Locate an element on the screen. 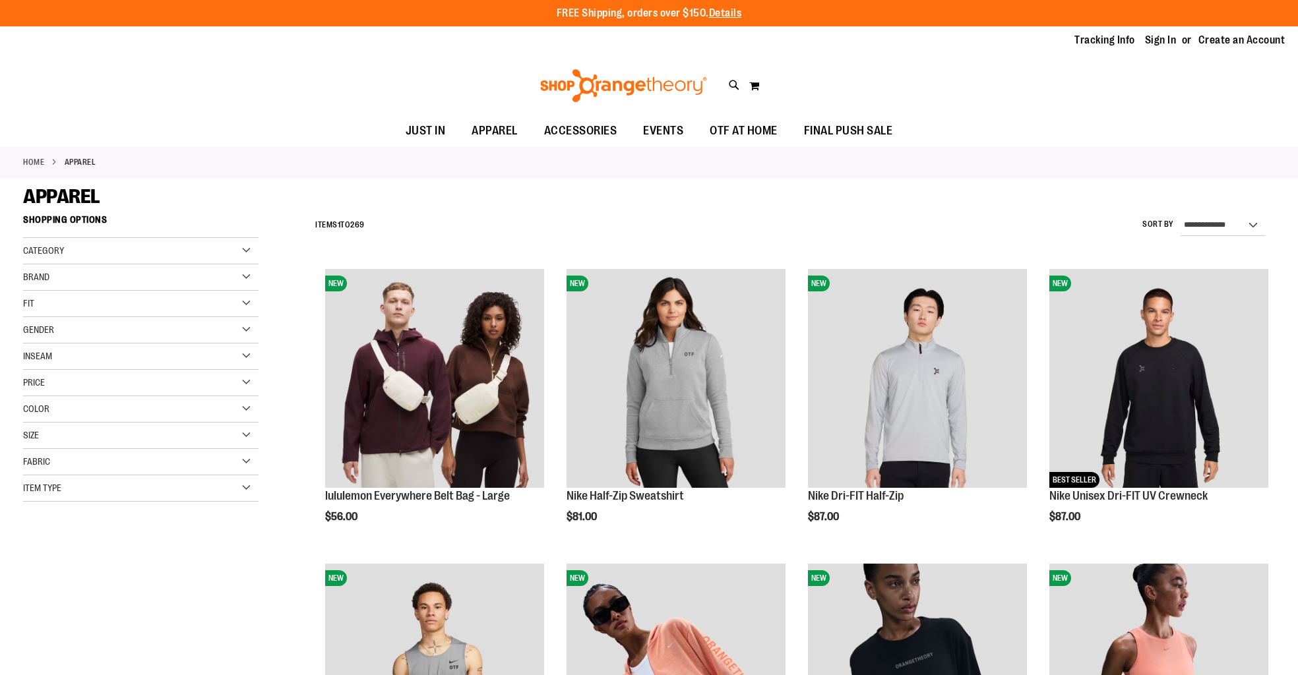 This screenshot has height=675, width=1298. a: Home is located at coordinates (34, 162).